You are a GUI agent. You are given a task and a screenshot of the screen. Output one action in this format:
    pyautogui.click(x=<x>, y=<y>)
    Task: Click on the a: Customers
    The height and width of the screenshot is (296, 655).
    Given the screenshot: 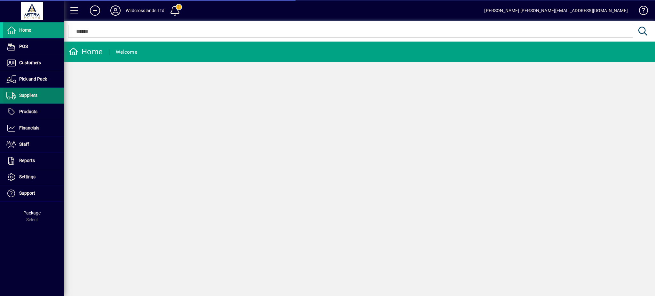 What is the action you would take?
    pyautogui.click(x=34, y=63)
    